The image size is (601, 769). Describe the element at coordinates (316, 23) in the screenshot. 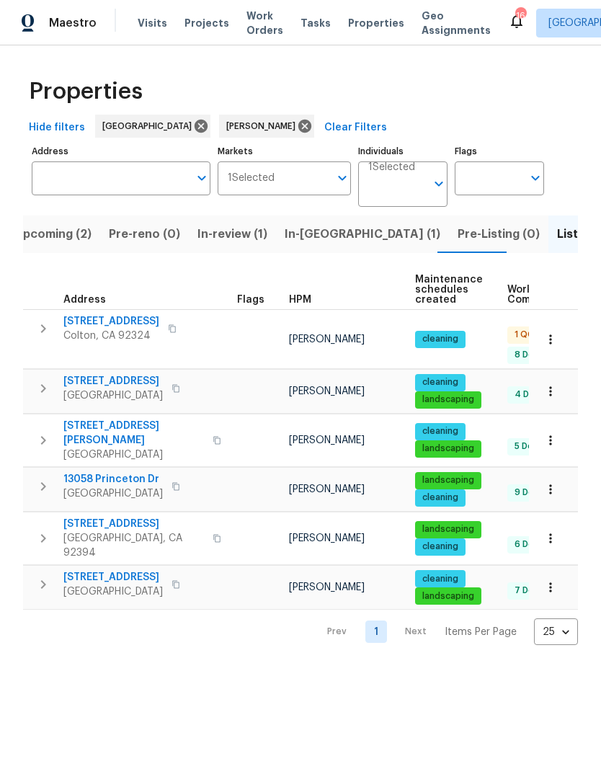

I see `span: Tasks` at that location.